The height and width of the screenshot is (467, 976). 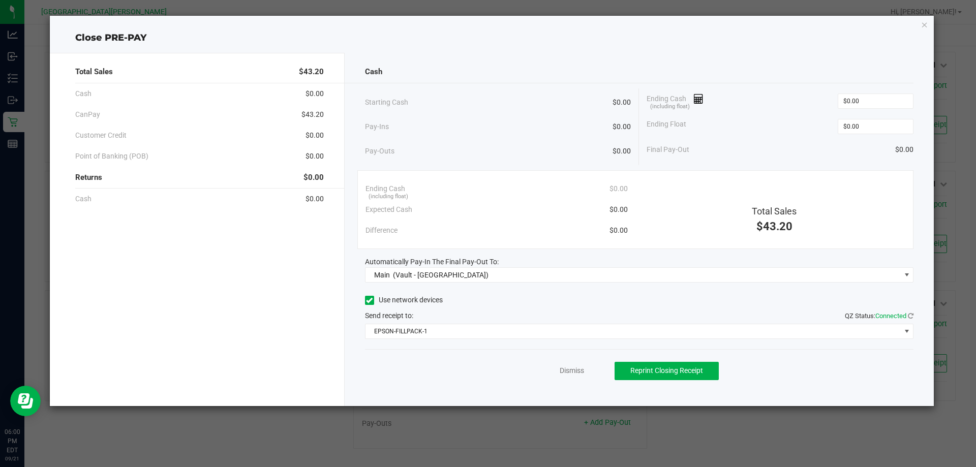 I want to click on span: Final Pay-Out, so click(x=668, y=149).